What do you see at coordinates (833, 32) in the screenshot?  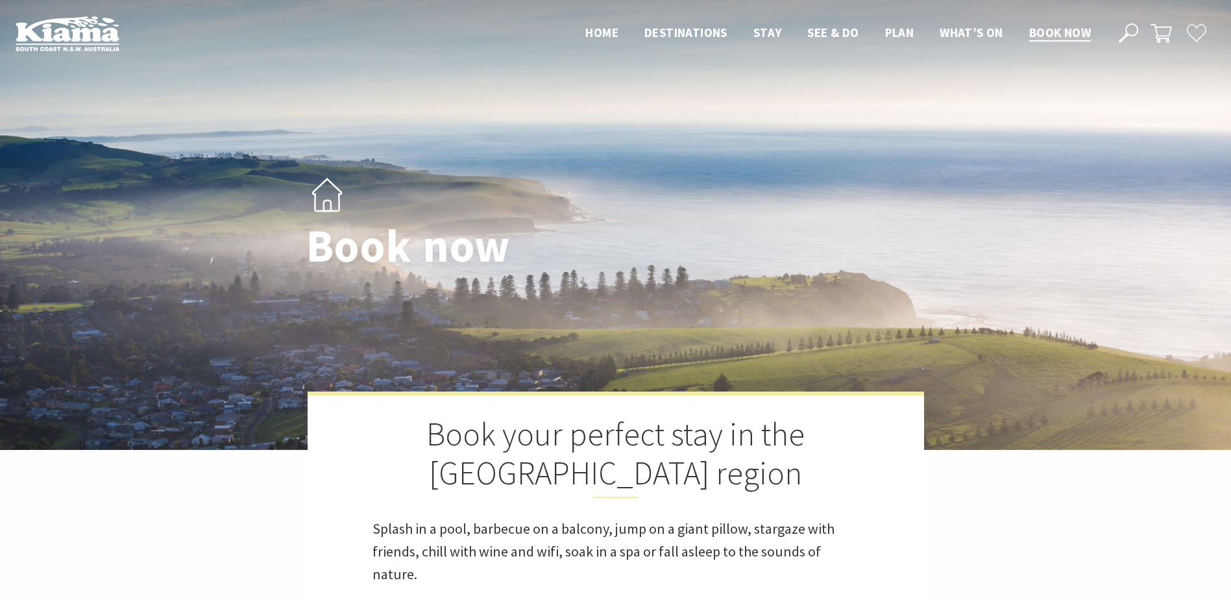 I see `span: See & Do` at bounding box center [833, 32].